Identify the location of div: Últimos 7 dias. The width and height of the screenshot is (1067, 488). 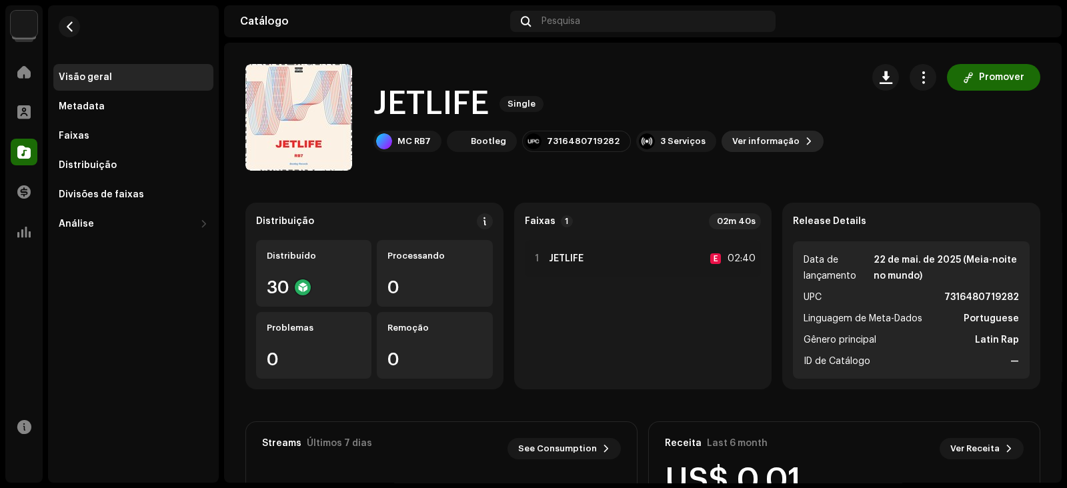
(340, 444).